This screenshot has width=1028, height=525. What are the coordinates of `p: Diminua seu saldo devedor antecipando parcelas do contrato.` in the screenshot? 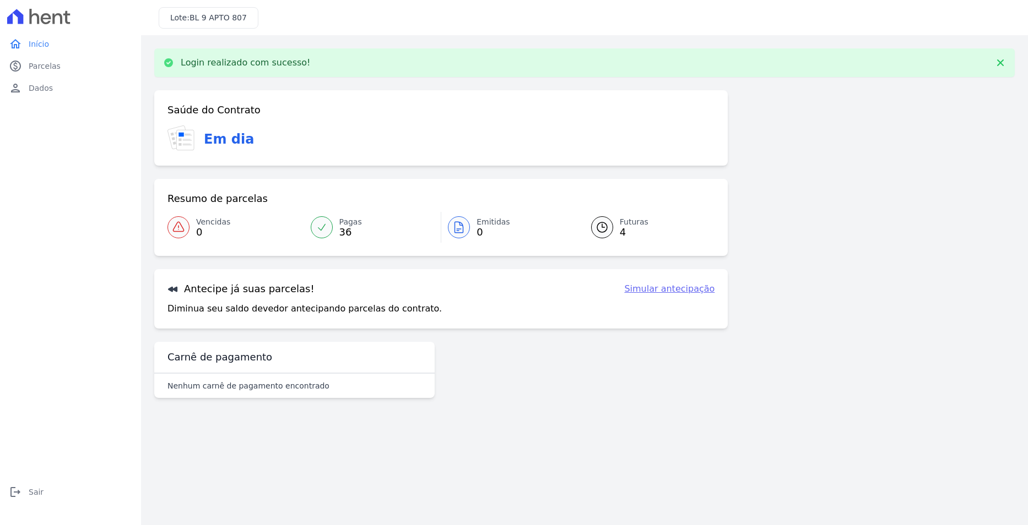 It's located at (305, 309).